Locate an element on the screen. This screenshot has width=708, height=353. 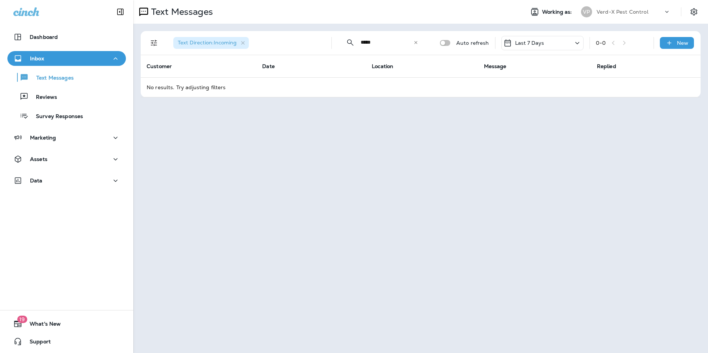
span: Support is located at coordinates (36, 343).